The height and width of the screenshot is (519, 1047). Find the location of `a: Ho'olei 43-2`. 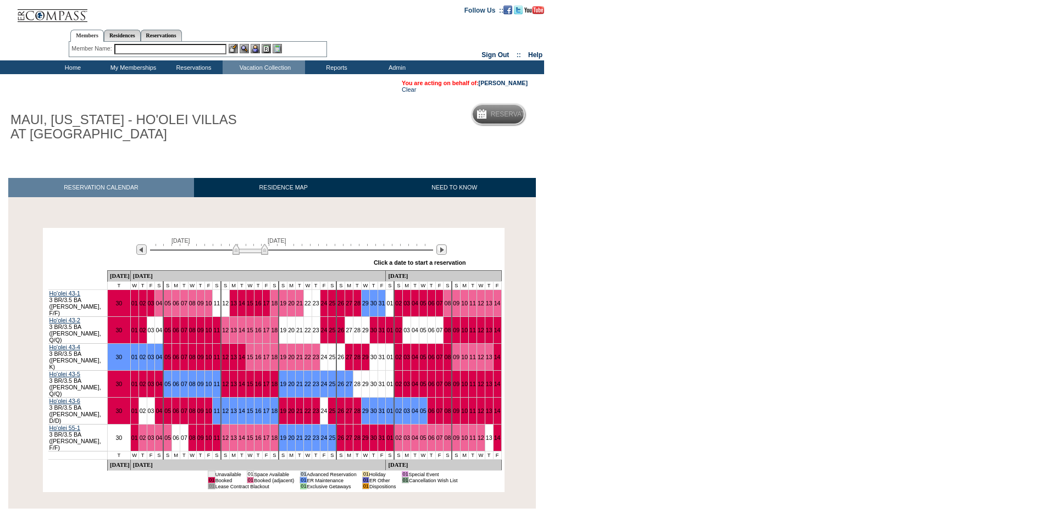

a: Ho'olei 43-2 is located at coordinates (65, 320).